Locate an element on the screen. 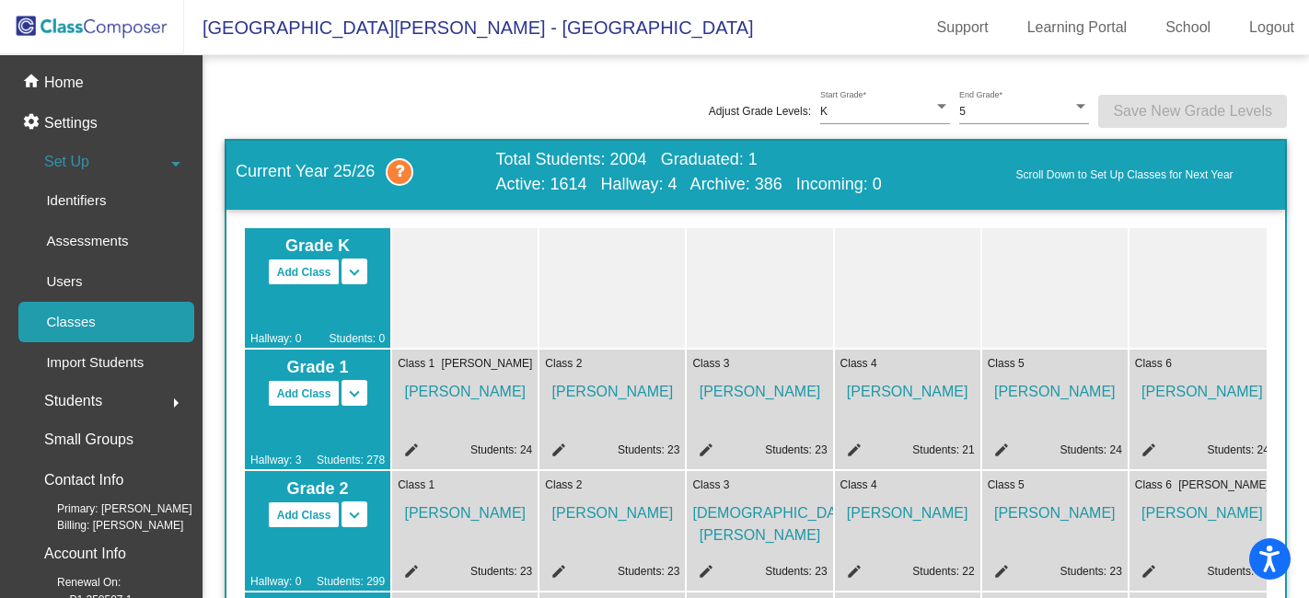  mat-icon: home is located at coordinates (33, 83).